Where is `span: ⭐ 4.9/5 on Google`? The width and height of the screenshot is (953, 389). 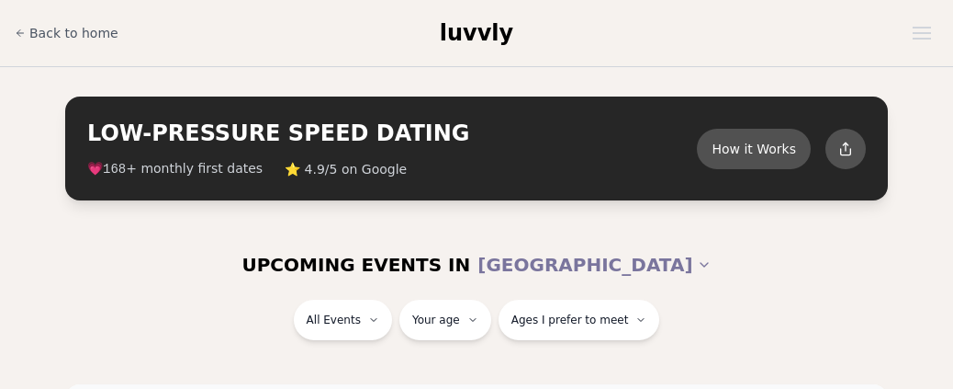 span: ⭐ 4.9/5 on Google is located at coordinates (345, 169).